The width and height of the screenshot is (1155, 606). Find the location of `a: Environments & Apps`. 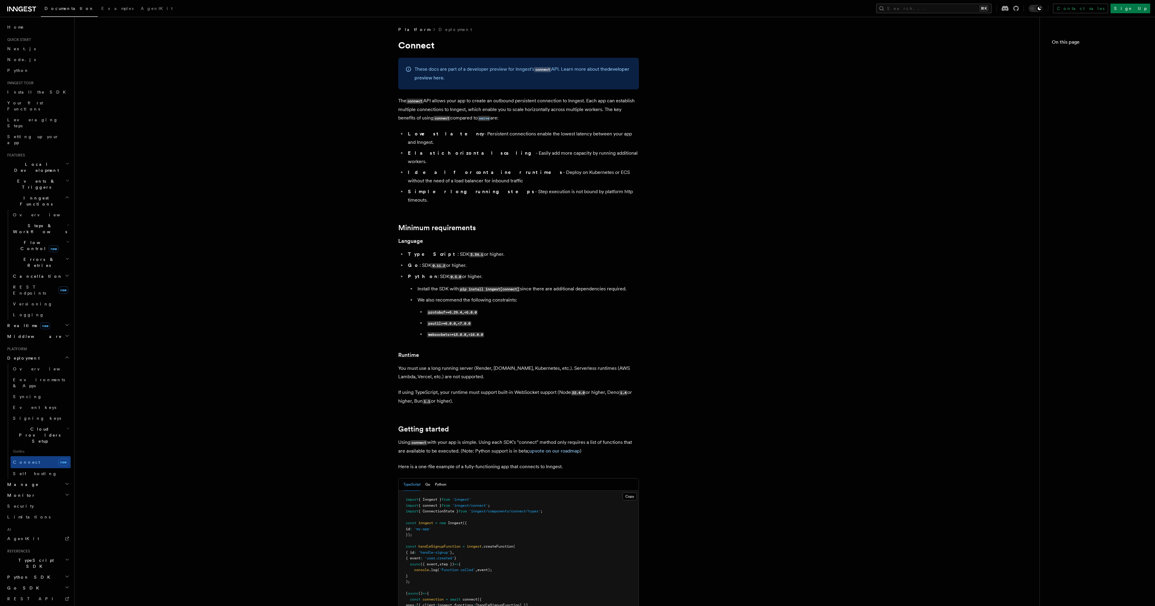

a: Environments & Apps is located at coordinates (41, 382).